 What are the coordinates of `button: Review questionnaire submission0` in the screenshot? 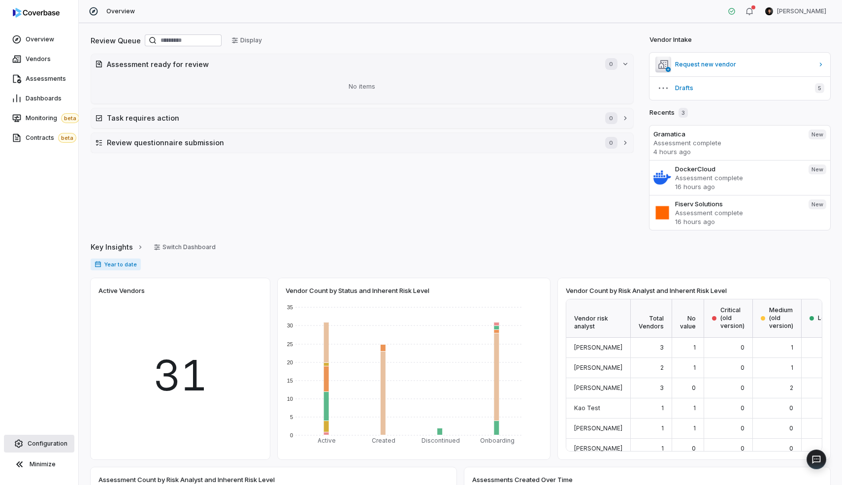 It's located at (362, 143).